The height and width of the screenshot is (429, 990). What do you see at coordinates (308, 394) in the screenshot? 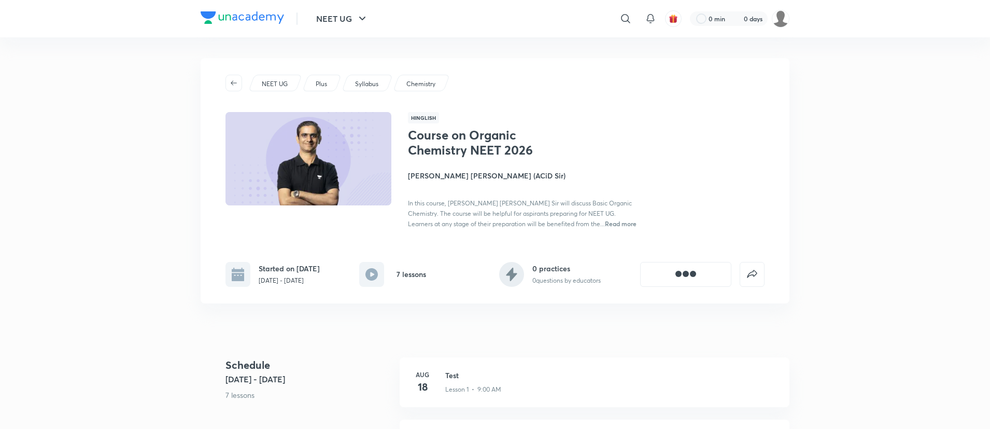
I see `p: 7 lessons` at bounding box center [308, 394].